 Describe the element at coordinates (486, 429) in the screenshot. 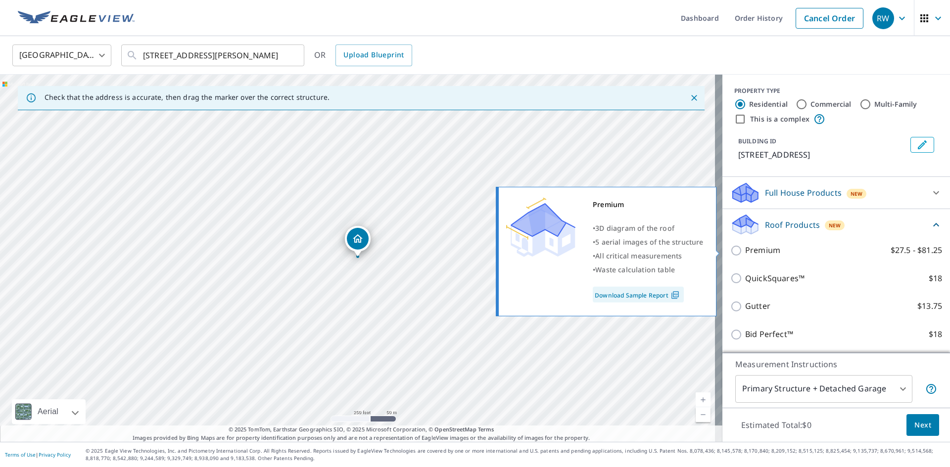

I see `a: Terms` at that location.